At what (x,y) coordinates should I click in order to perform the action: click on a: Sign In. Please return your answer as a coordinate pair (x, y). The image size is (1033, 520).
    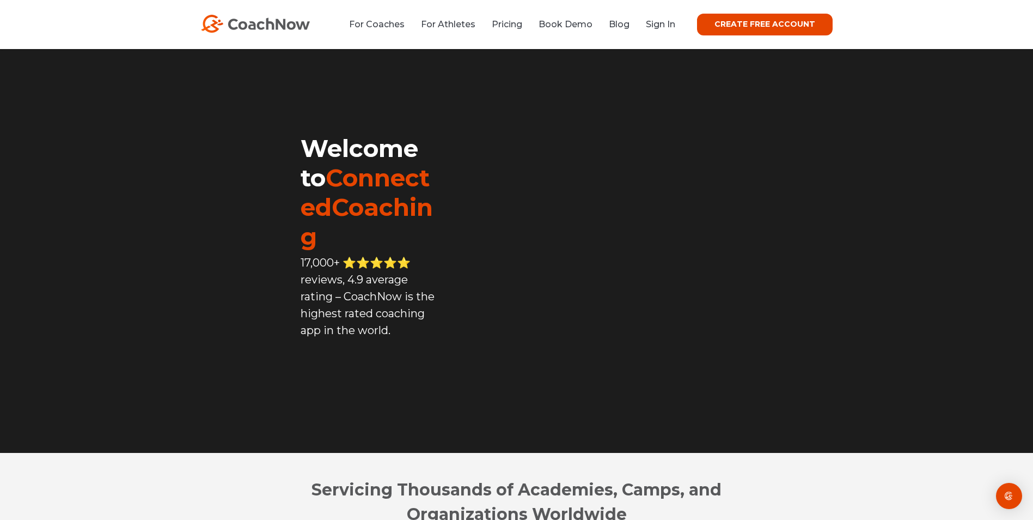
    Looking at the image, I should click on (661, 24).